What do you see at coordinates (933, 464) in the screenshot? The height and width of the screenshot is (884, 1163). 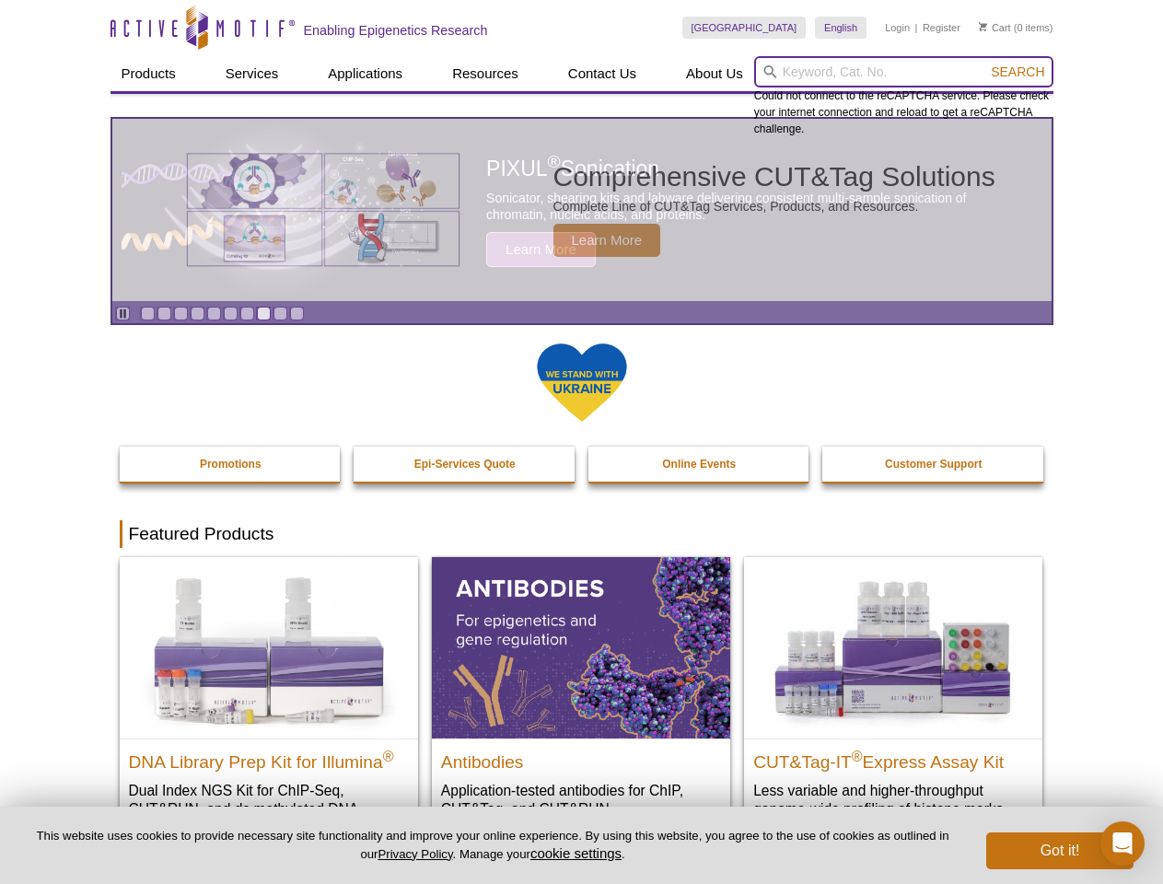 I see `a: Customer Support` at bounding box center [933, 464].